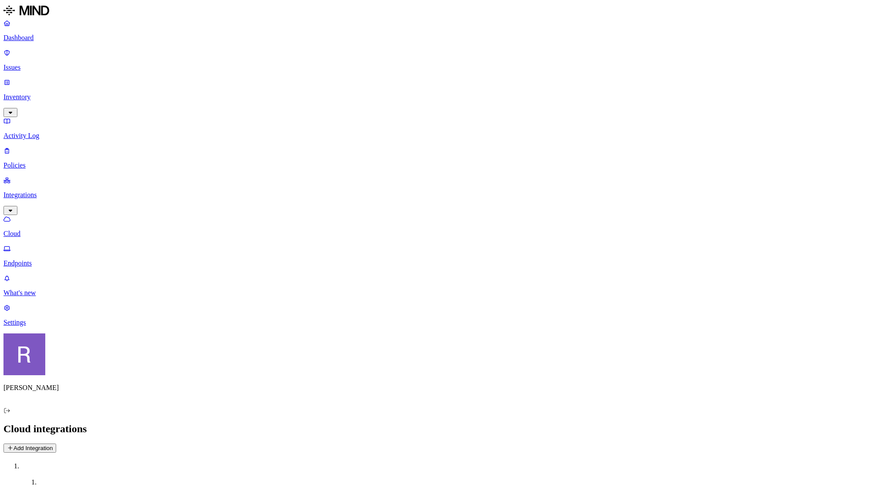  Describe the element at coordinates (448, 263) in the screenshot. I see `p: Endpoints` at that location.